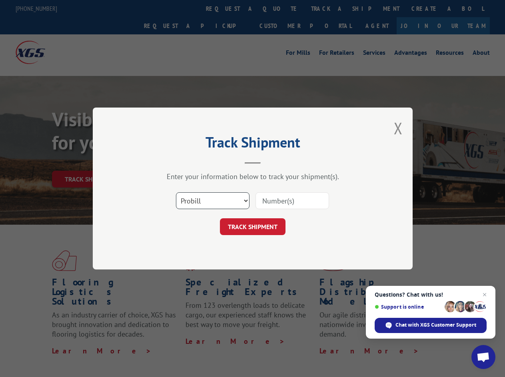  Describe the element at coordinates (431, 326) in the screenshot. I see `div: Chat with XGS Customer Support` at that location.